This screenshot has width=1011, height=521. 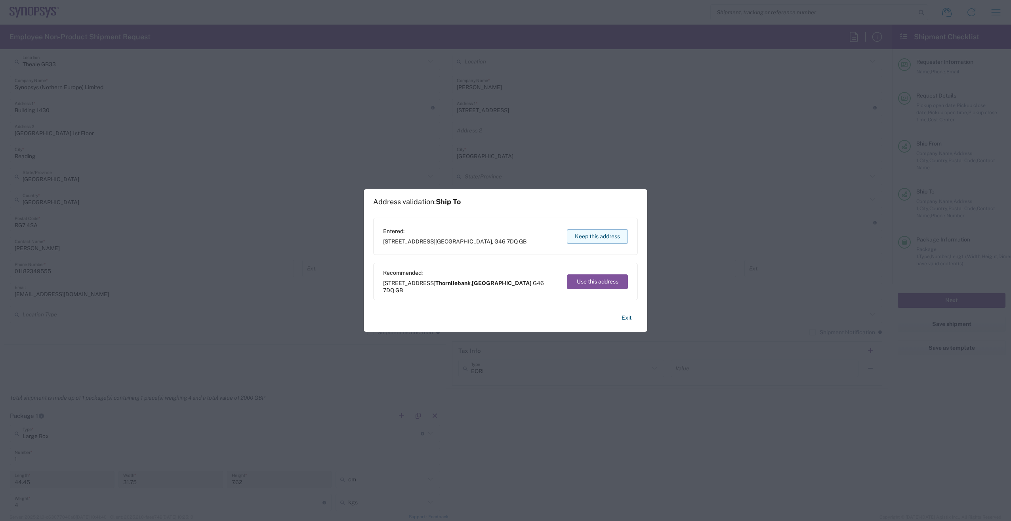 I want to click on button: Exit, so click(x=626, y=317).